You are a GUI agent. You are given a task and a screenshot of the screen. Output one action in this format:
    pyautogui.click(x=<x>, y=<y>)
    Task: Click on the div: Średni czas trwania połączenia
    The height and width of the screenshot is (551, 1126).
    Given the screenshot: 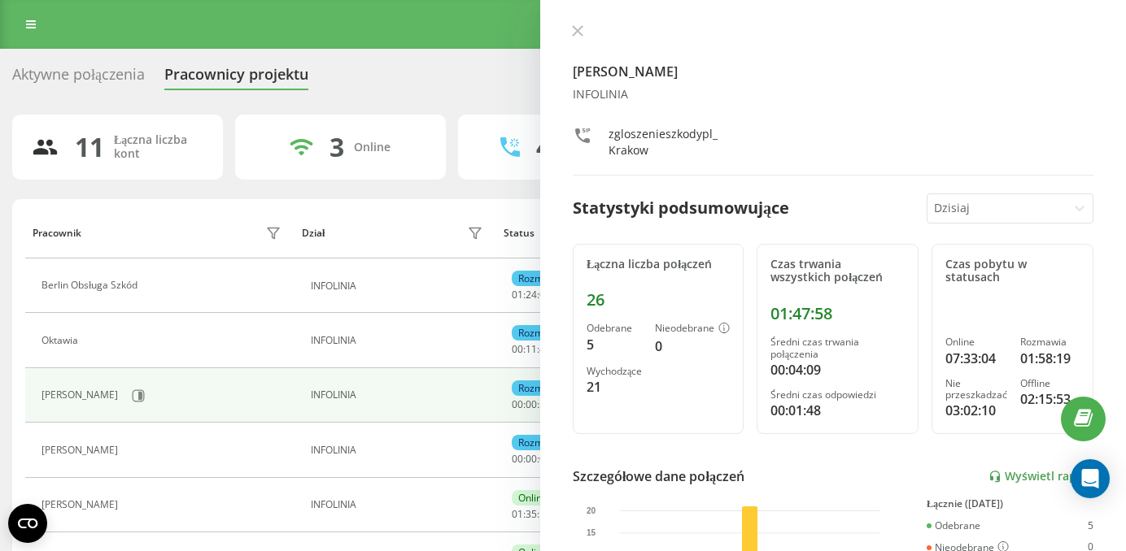 What is the action you would take?
    pyautogui.click(x=837, y=348)
    